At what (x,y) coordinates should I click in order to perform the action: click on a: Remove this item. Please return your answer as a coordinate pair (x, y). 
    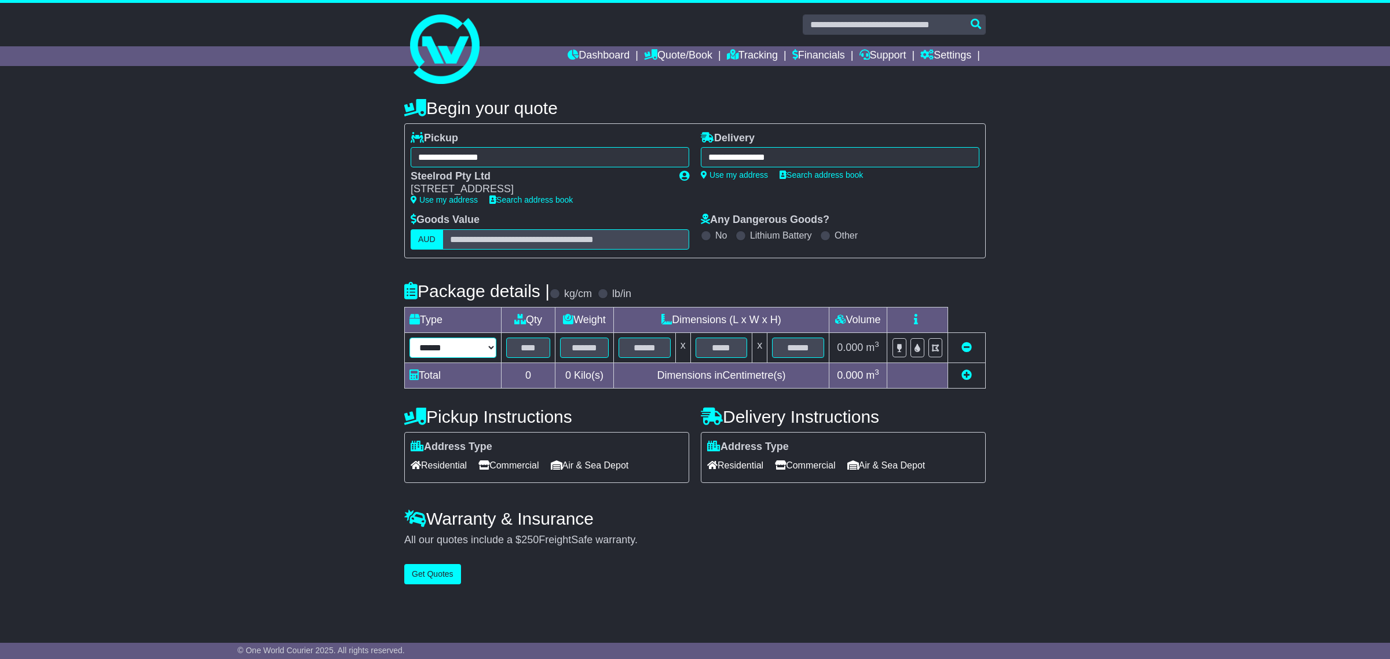
    Looking at the image, I should click on (967, 348).